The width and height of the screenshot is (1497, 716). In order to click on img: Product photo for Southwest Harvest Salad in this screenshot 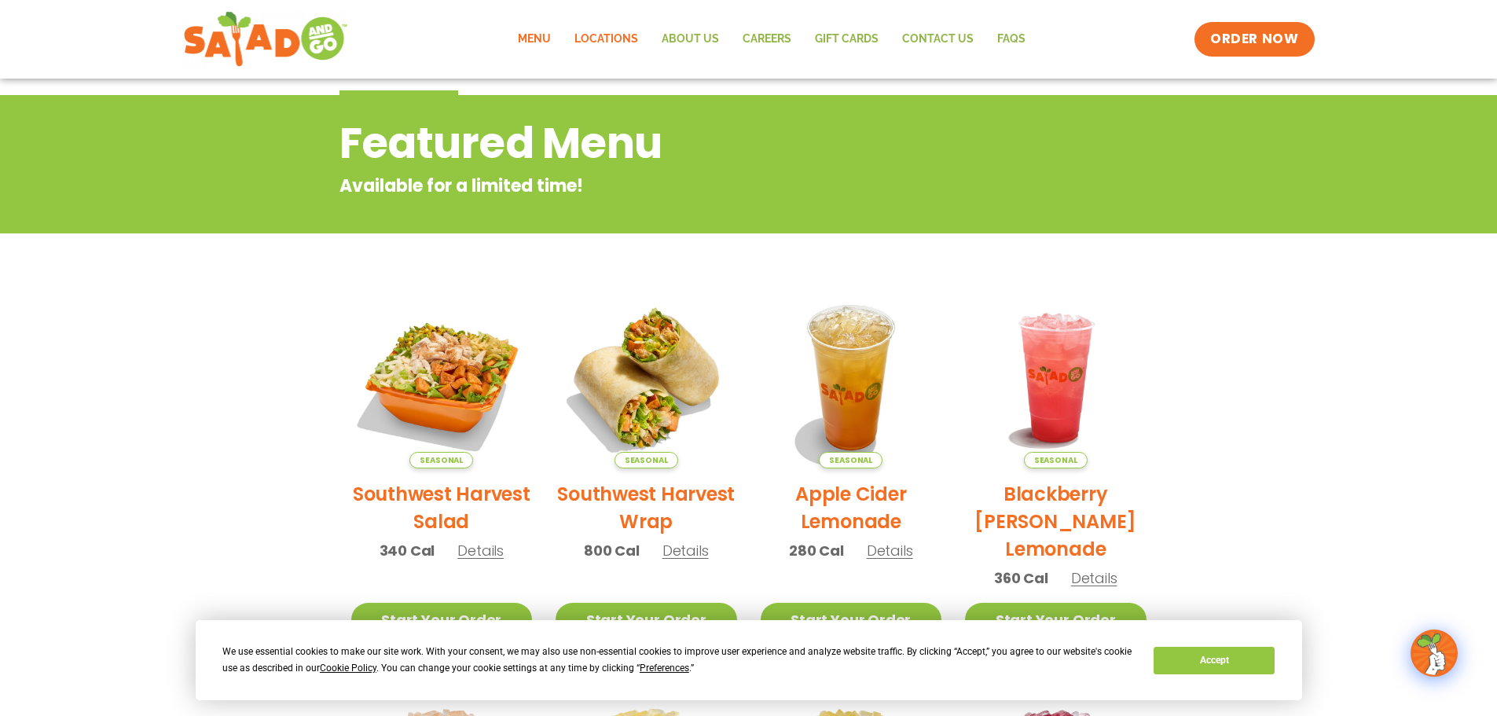, I will do `click(442, 377)`.